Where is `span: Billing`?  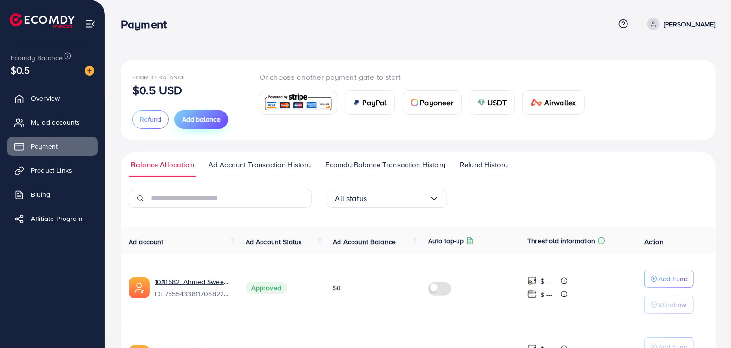
span: Billing is located at coordinates (40, 195).